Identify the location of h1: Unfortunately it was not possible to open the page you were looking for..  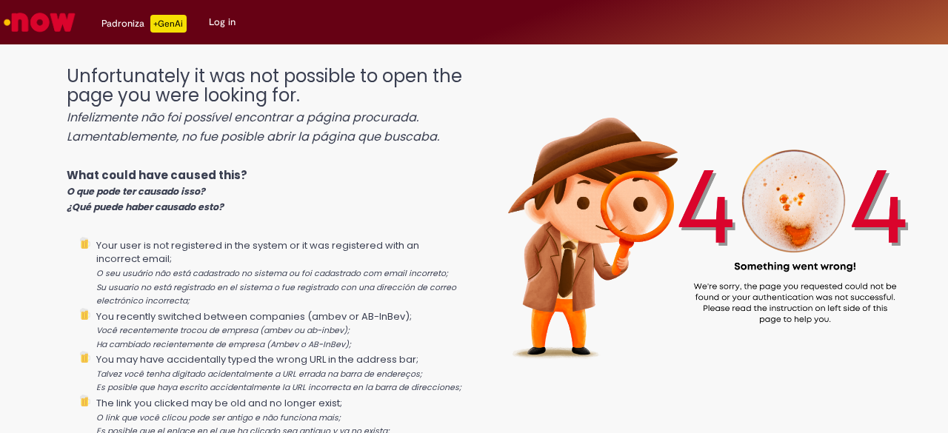
(265, 106).